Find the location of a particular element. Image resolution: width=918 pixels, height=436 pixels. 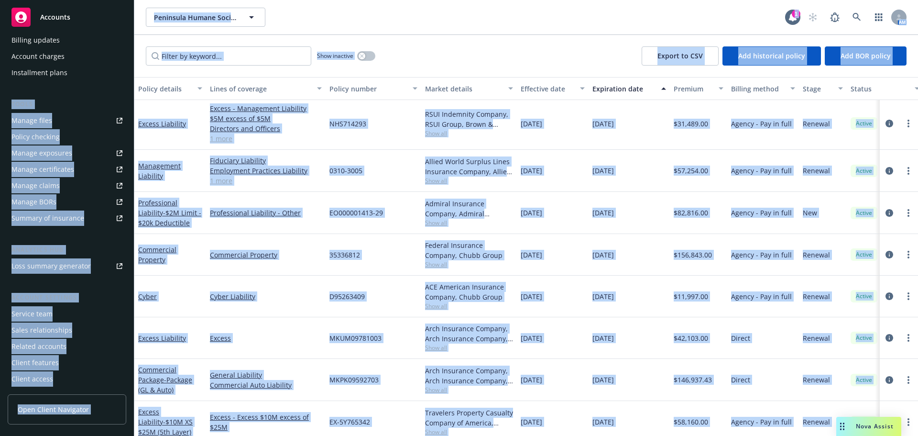

div: RSUI Indemnity Company, RSUI Group, Brown & Riding Insurance Services, Inc. is located at coordinates (469, 119).